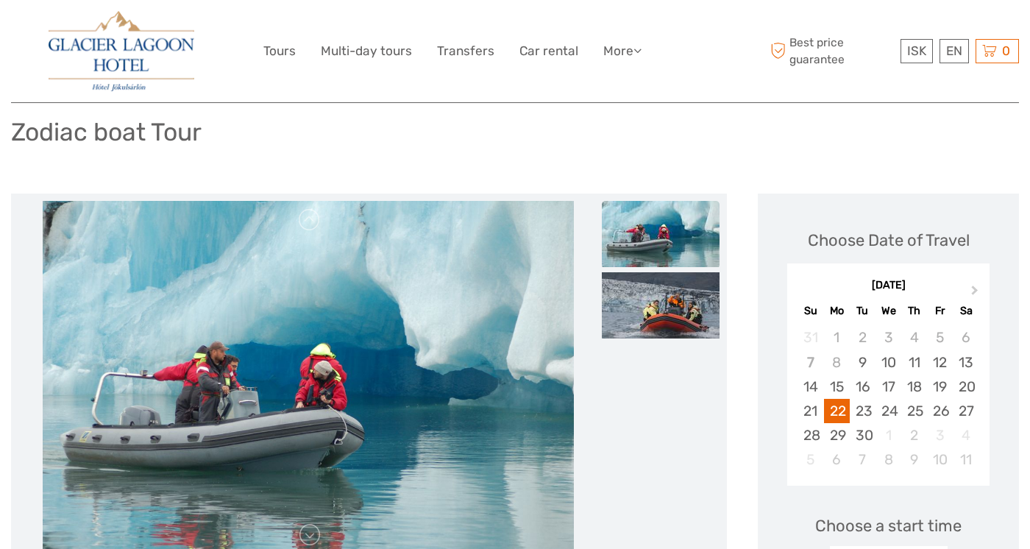 The width and height of the screenshot is (1030, 549). I want to click on div: Not available Tuesday, September 2nd, 2025, so click(862, 337).